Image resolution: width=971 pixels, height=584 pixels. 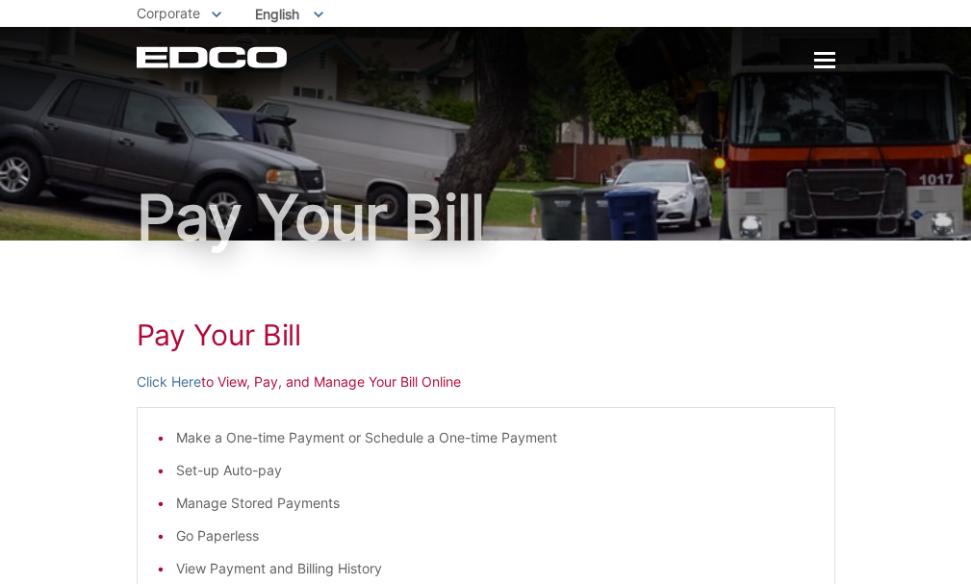 I want to click on li: Set-up Auto-pay, so click(x=496, y=471).